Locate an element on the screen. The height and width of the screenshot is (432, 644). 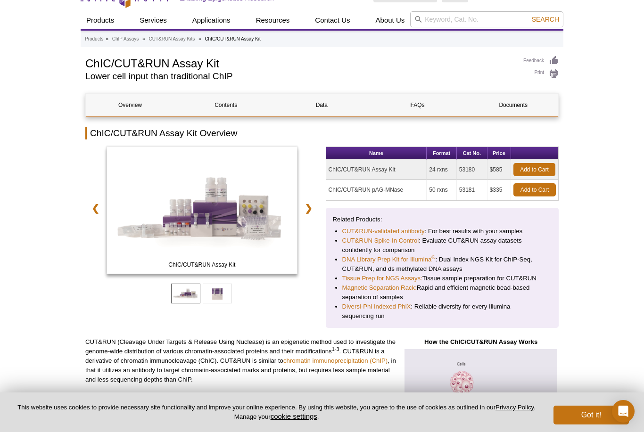
th: Format is located at coordinates (441, 153).